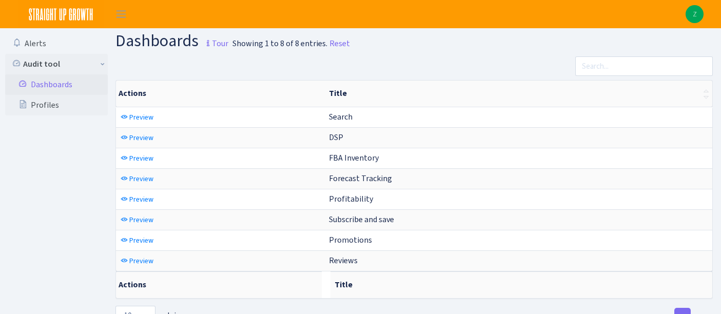 This screenshot has width=721, height=314. Describe the element at coordinates (215, 44) in the screenshot. I see `small: Tour` at that location.